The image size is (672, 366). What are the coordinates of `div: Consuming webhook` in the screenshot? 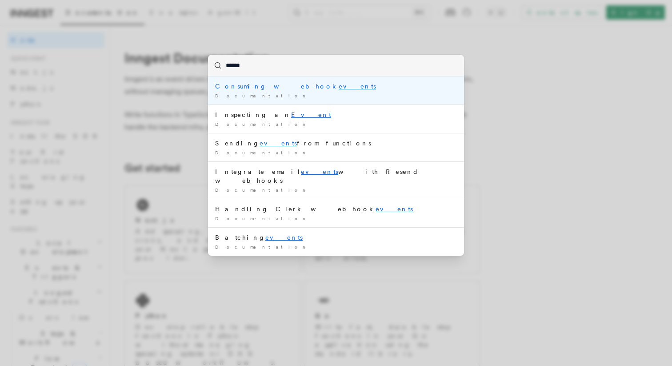 It's located at (336, 86).